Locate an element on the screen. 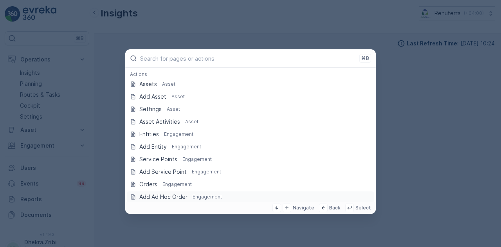 This screenshot has height=247, width=501. p: Orders is located at coordinates (148, 185).